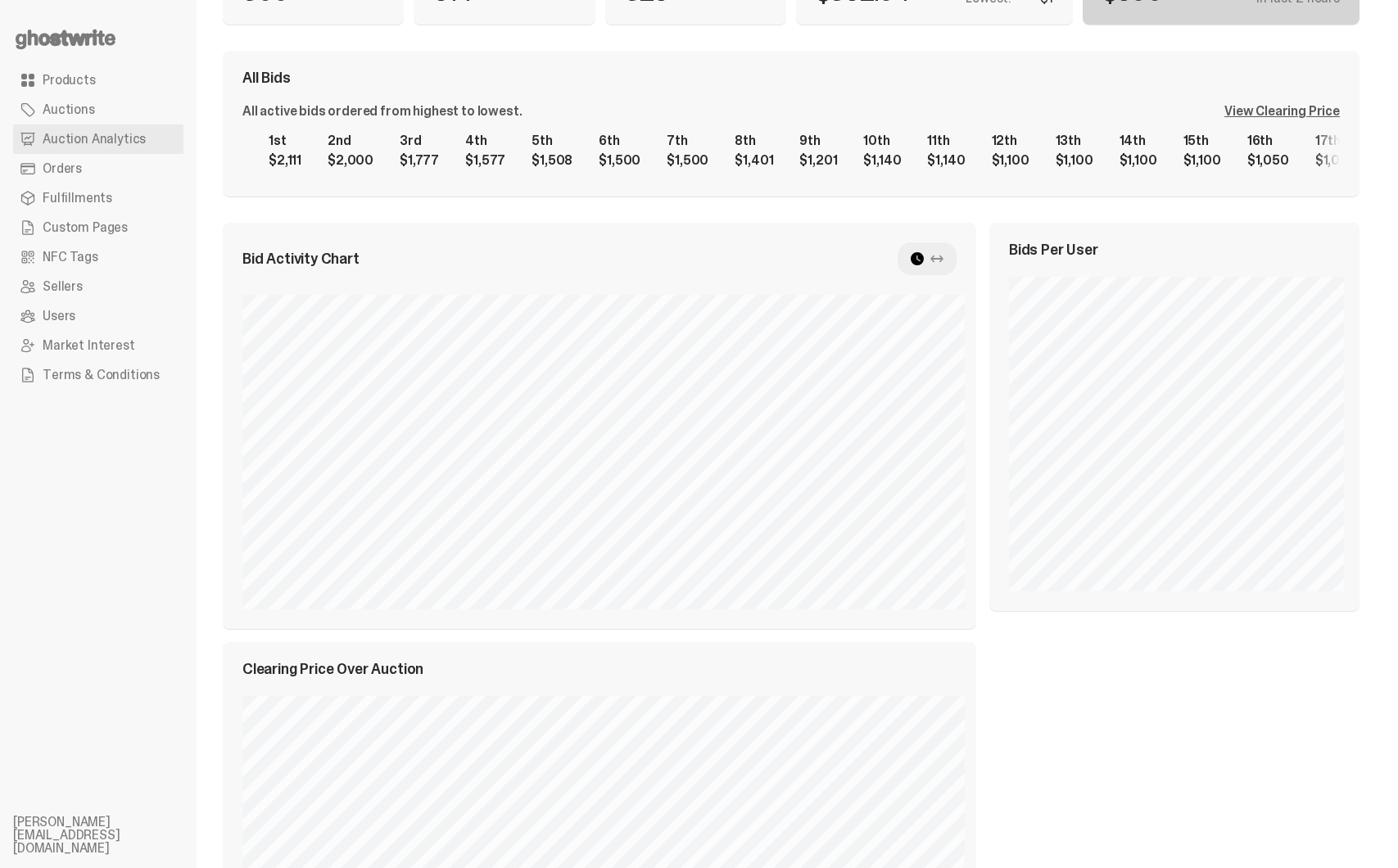  Describe the element at coordinates (753, 161) in the screenshot. I see `div: $1,401` at that location.